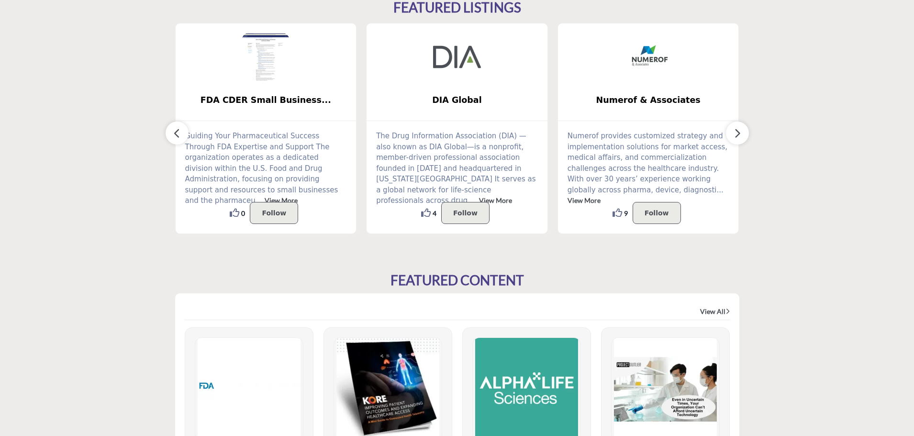 This screenshot has height=436, width=914. Describe the element at coordinates (266, 100) in the screenshot. I see `span: FDA CDER Small Business...` at that location.